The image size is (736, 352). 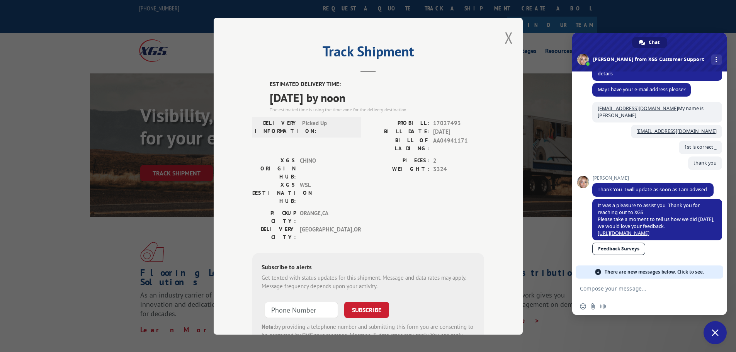 What do you see at coordinates (326, 192) in the screenshot?
I see `span: WSL` at bounding box center [326, 192].